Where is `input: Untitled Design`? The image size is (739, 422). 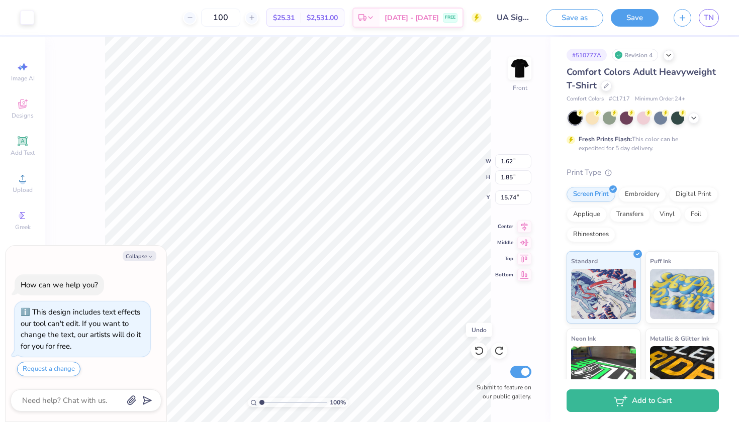 input: Untitled Design is located at coordinates (514, 18).